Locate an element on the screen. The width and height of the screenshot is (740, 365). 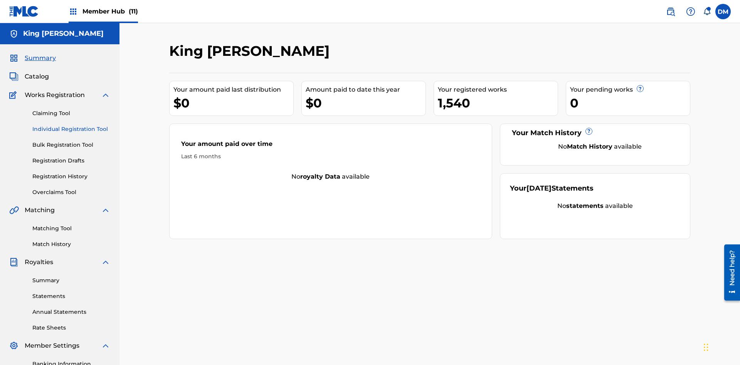
a: Bulk Registration Tool is located at coordinates (71, 145).